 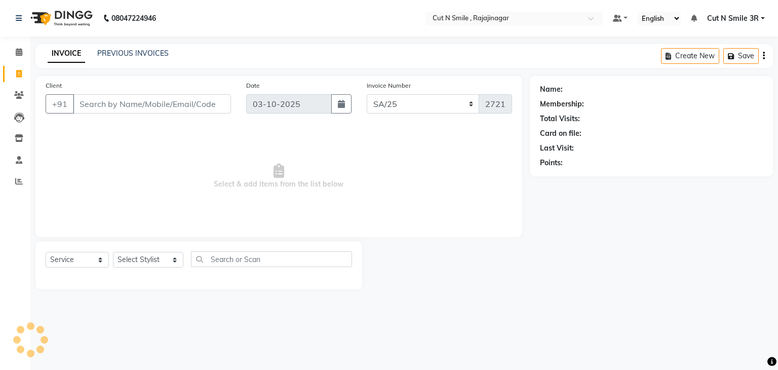 What do you see at coordinates (133, 53) in the screenshot?
I see `a: PREVIOUS INVOICES` at bounding box center [133, 53].